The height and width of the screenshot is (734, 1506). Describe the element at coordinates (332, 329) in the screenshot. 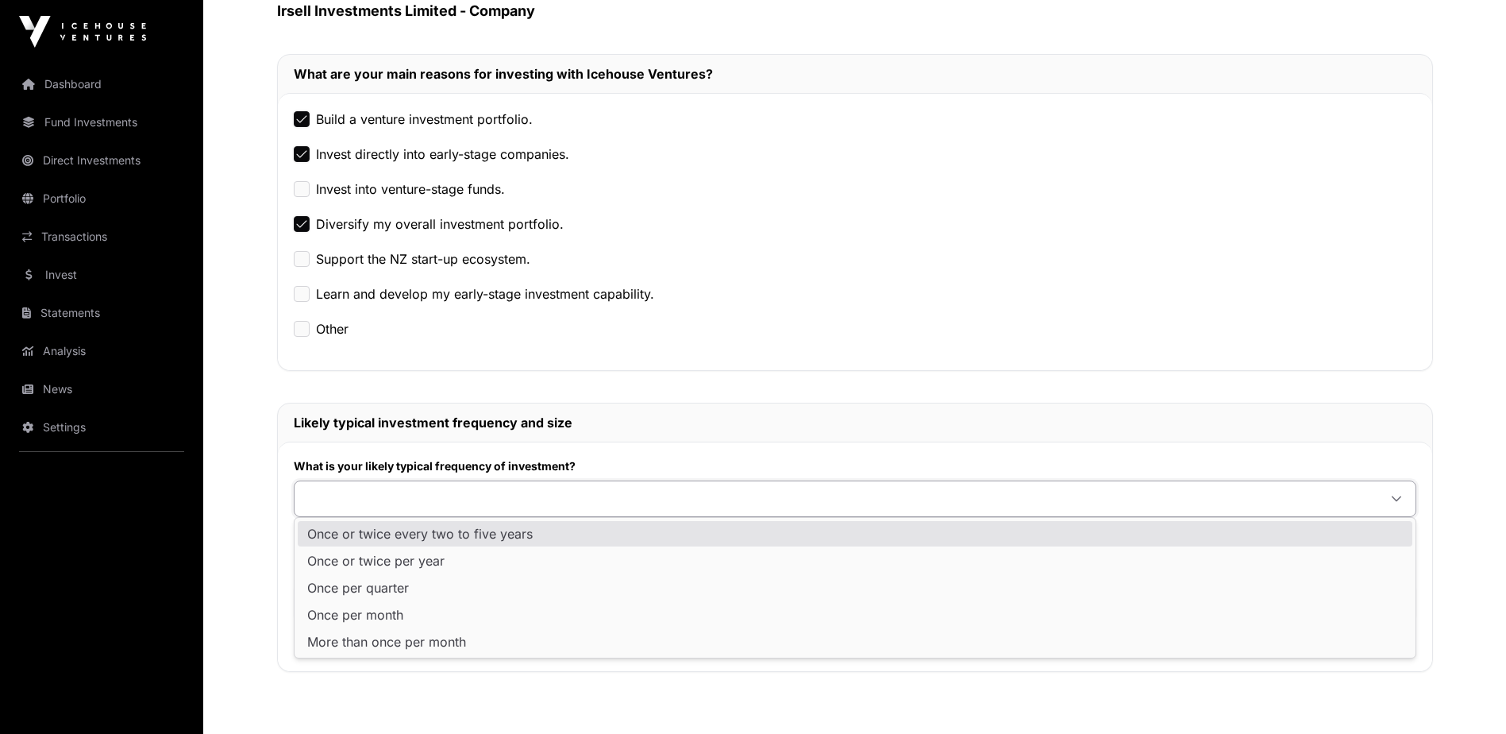

I see `label: Other` at that location.